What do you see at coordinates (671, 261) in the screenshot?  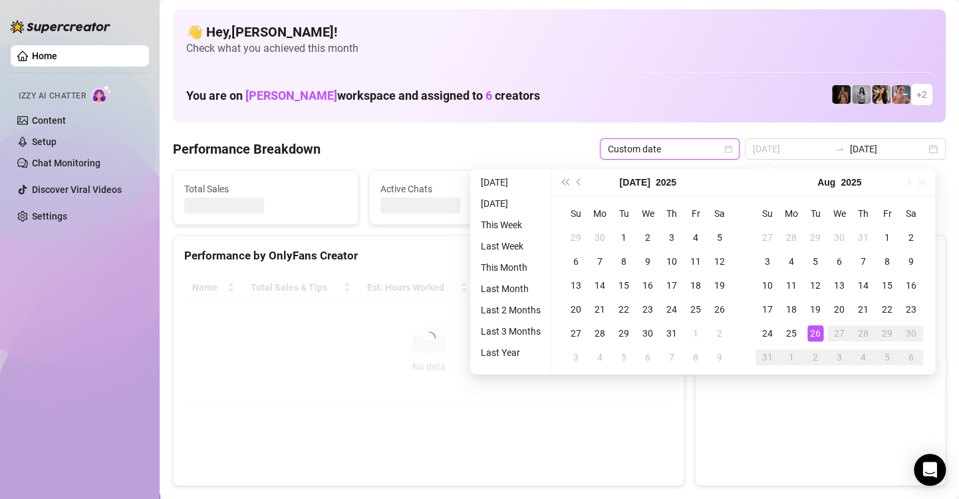 I see `div: 10` at bounding box center [671, 261].